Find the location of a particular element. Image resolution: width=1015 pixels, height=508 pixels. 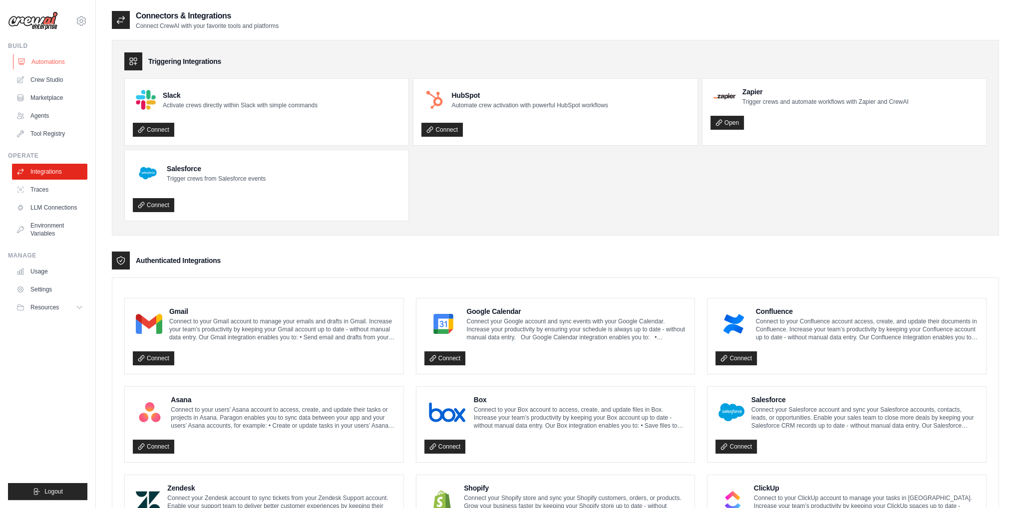

img: Asana Logo is located at coordinates (150, 412).